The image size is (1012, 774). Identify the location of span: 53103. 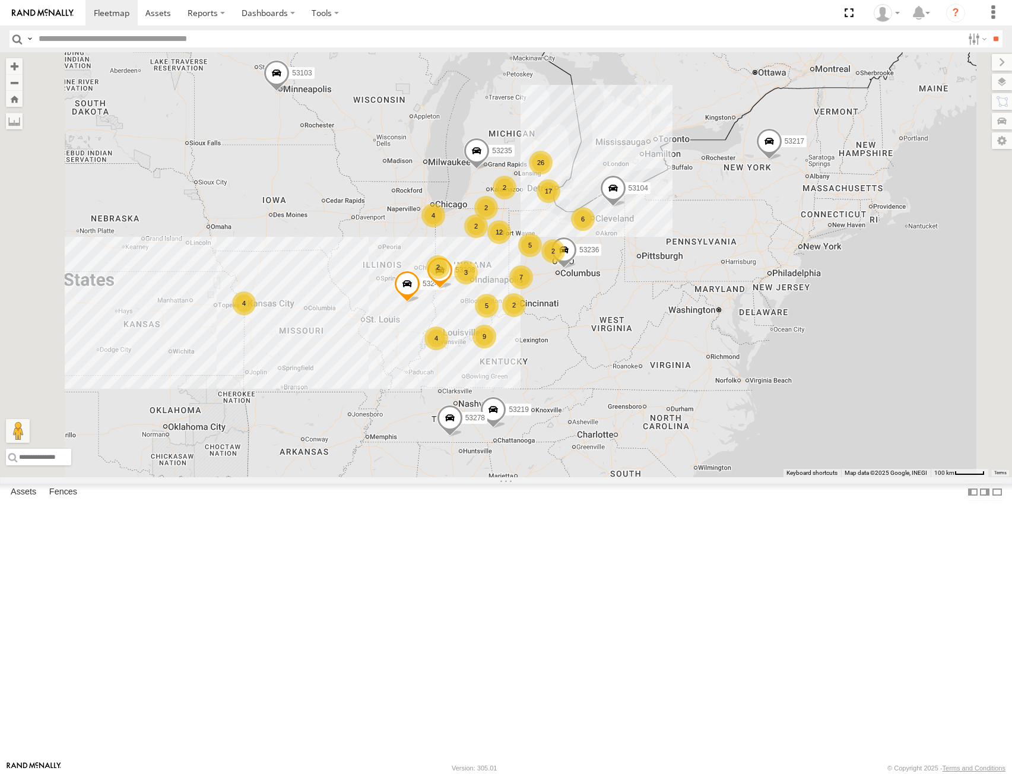
(302, 73).